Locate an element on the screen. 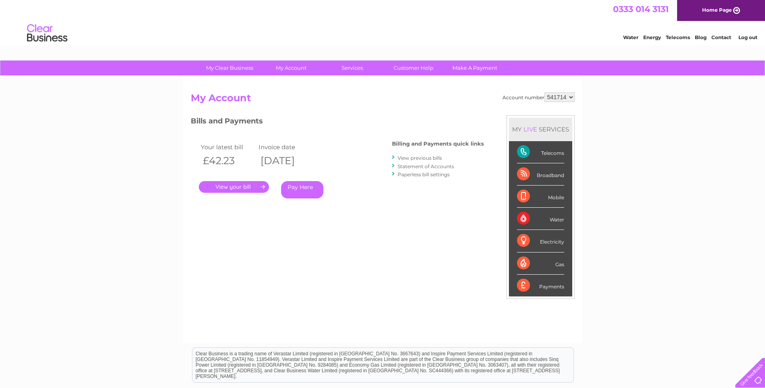  div: Mobile is located at coordinates (540, 196).